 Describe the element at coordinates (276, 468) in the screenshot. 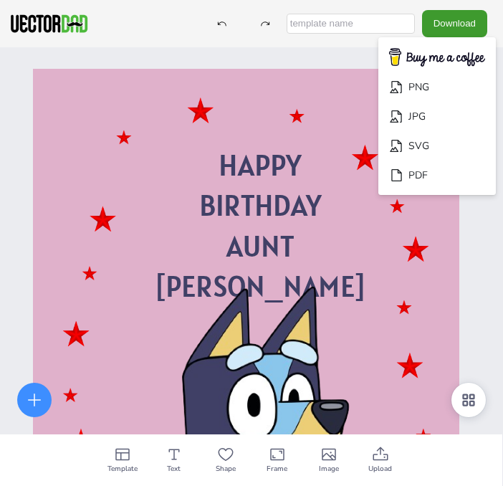

I see `span: Frame` at that location.